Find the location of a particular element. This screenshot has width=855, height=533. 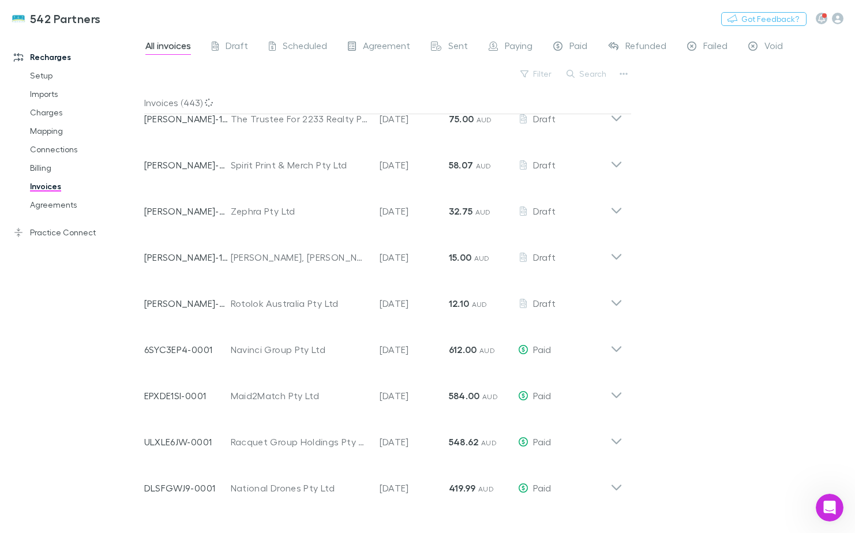

div: Spirit Print & Merch Pty Ltd is located at coordinates (299, 165).